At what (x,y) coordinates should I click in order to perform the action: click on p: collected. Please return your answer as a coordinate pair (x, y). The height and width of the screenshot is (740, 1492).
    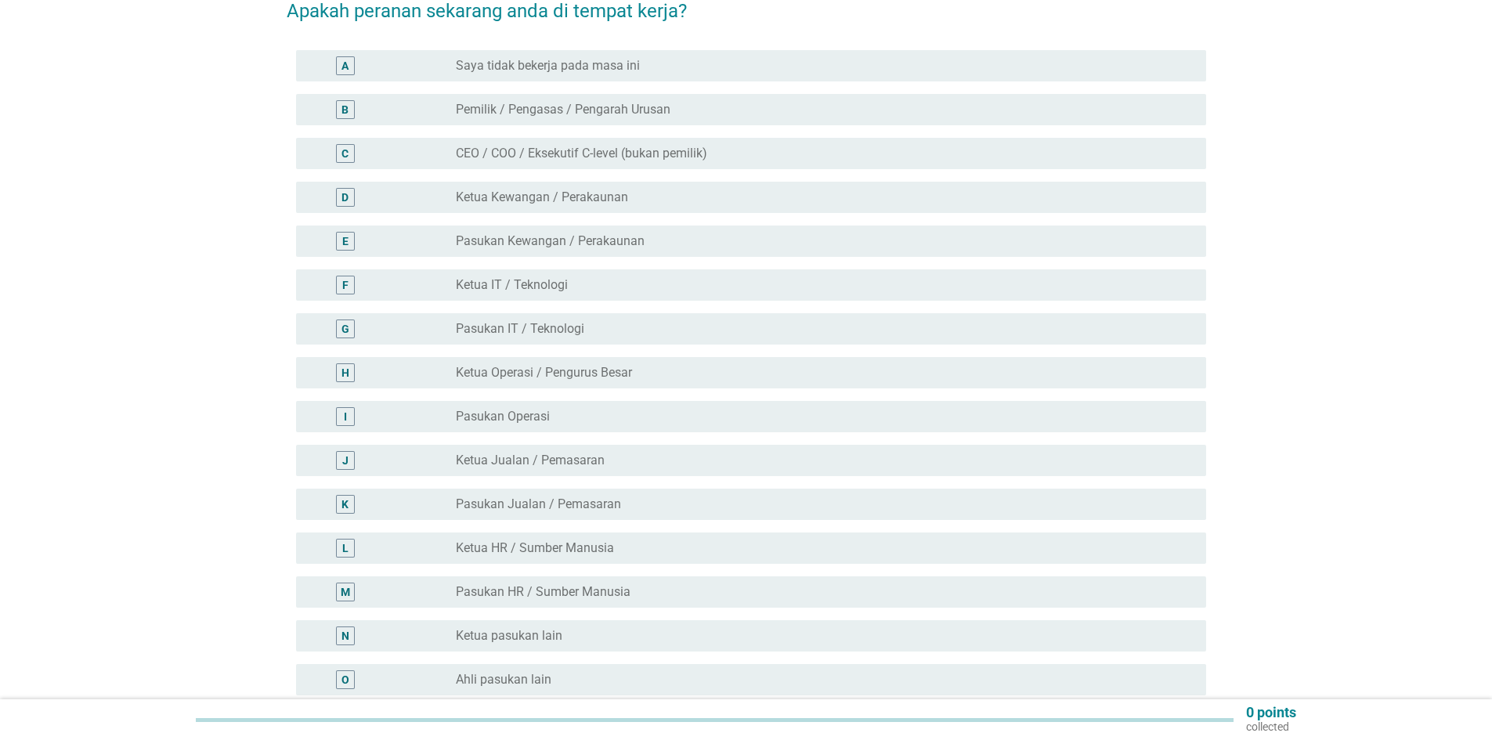
    Looking at the image, I should click on (1271, 727).